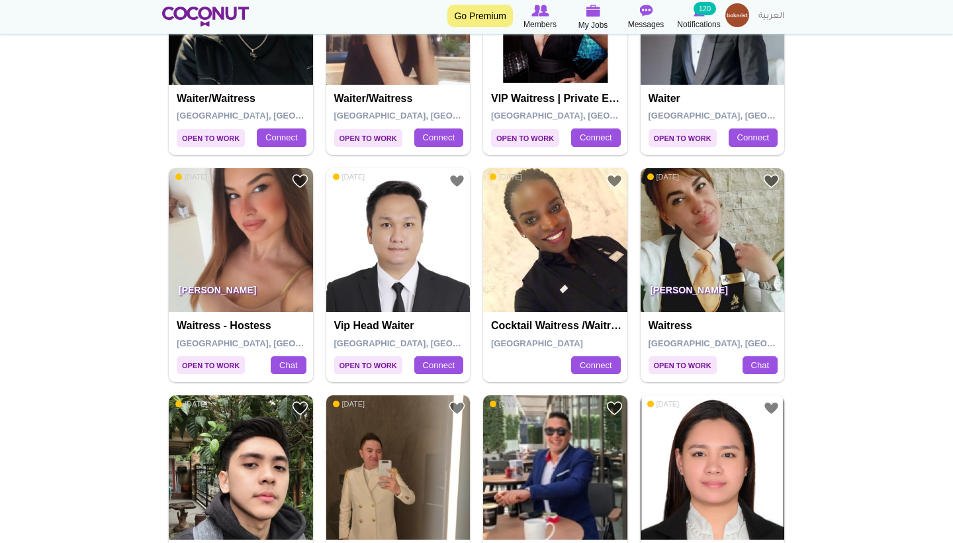 The image size is (953, 543). Describe the element at coordinates (400, 326) in the screenshot. I see `h4: Vip Head Waiter` at that location.